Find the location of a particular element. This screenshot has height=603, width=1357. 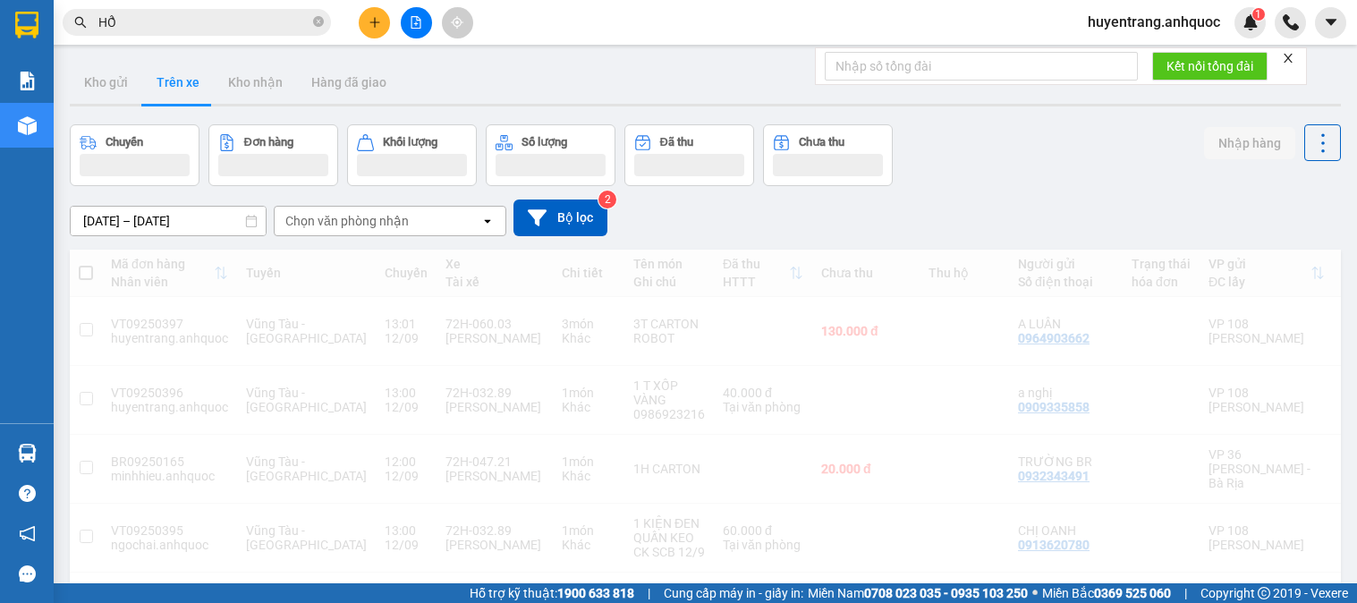

span: caret-down is located at coordinates (1331, 22).